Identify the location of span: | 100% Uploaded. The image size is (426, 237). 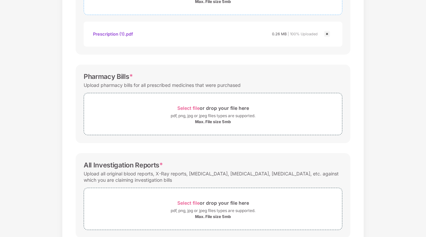
(303, 34).